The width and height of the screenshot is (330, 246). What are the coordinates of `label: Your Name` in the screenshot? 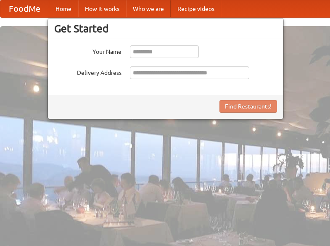 It's located at (88, 50).